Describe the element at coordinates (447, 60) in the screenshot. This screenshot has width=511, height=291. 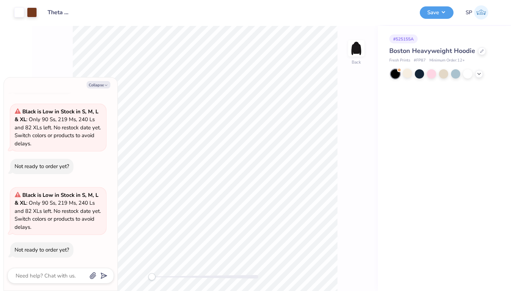
I see `span: Minimum Order: 12 +` at that location.